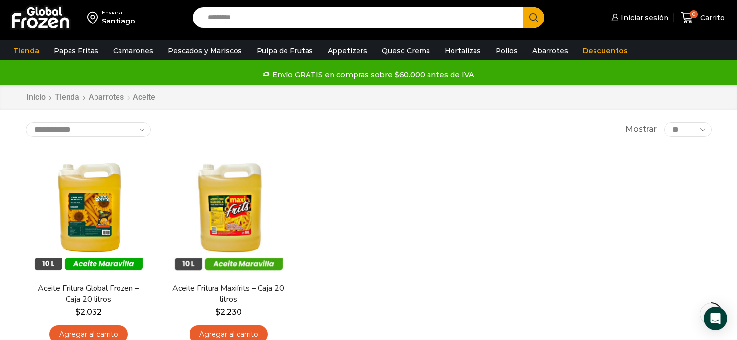 The image size is (737, 340). I want to click on span: 0, so click(694, 14).